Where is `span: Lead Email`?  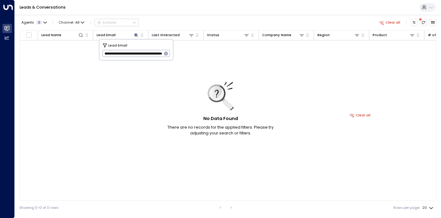
span: Lead Email is located at coordinates (118, 45).